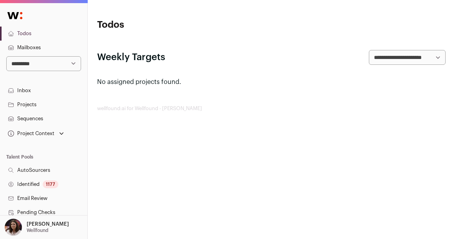 The width and height of the screenshot is (455, 239). What do you see at coordinates (271, 82) in the screenshot?
I see `p: No assigned projects found.` at bounding box center [271, 82].